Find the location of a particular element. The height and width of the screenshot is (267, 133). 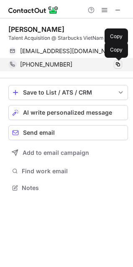

button: Send email is located at coordinates (68, 133).